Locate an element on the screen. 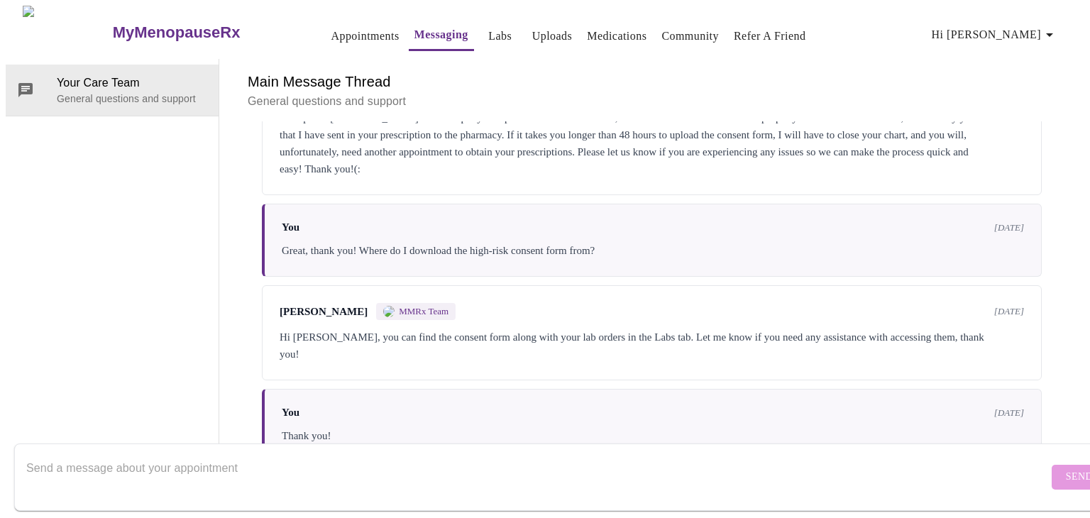 This screenshot has height=518, width=1090. button: Refer a Friend is located at coordinates (770, 36).